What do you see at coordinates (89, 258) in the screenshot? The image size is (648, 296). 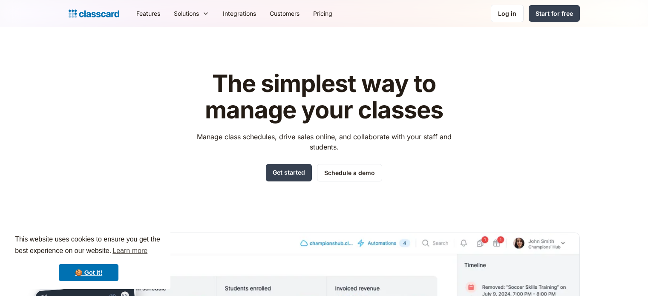 I see `div: cookieconsent` at bounding box center [89, 258].